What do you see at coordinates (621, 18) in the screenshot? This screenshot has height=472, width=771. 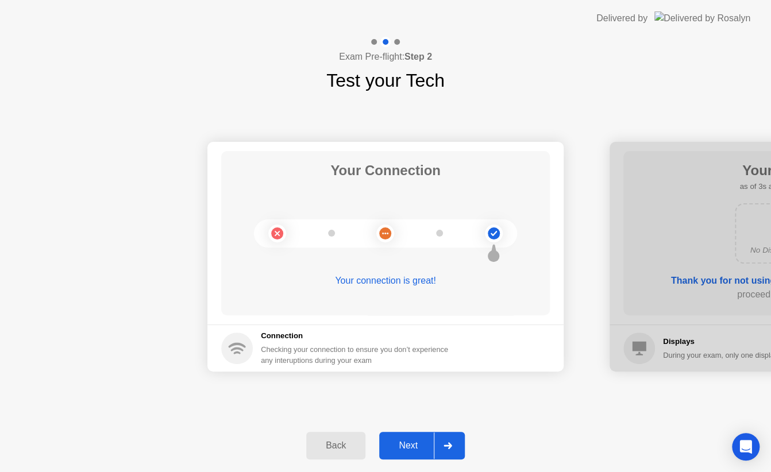 I see `div: Delivered by` at bounding box center [621, 18].